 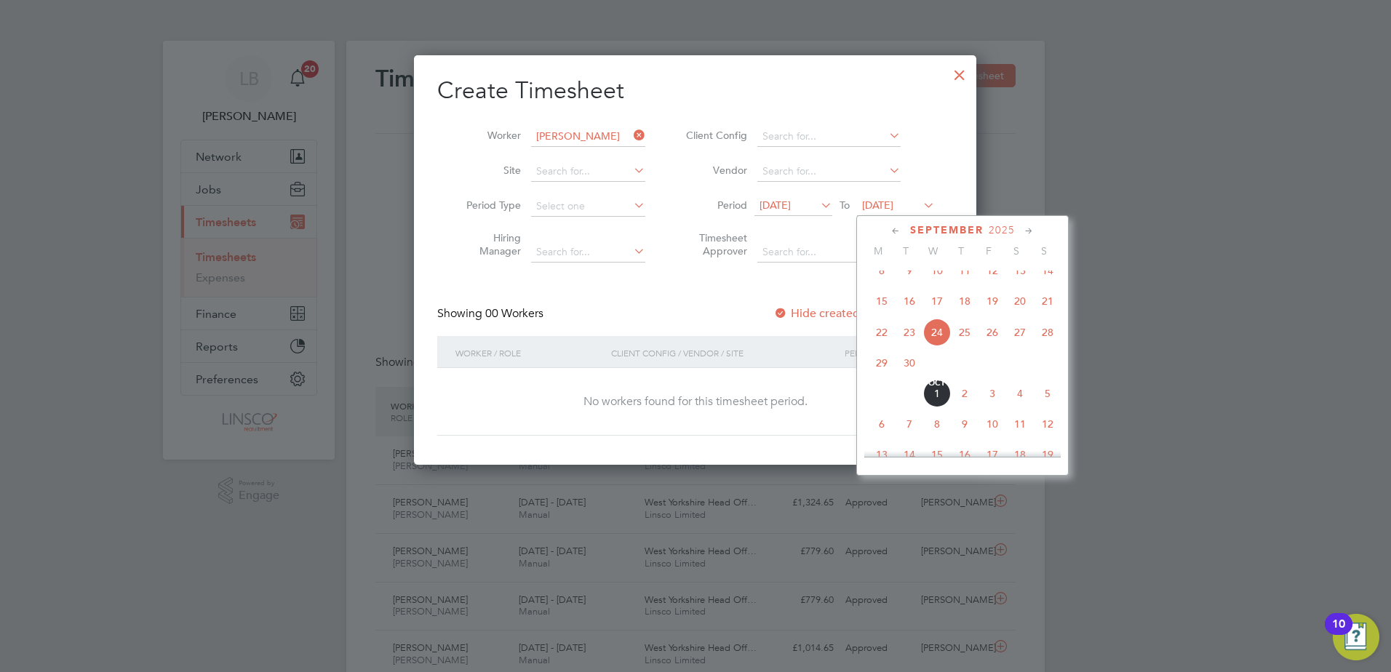 What do you see at coordinates (488, 245) in the screenshot?
I see `label: Hiring Manager` at bounding box center [488, 245].